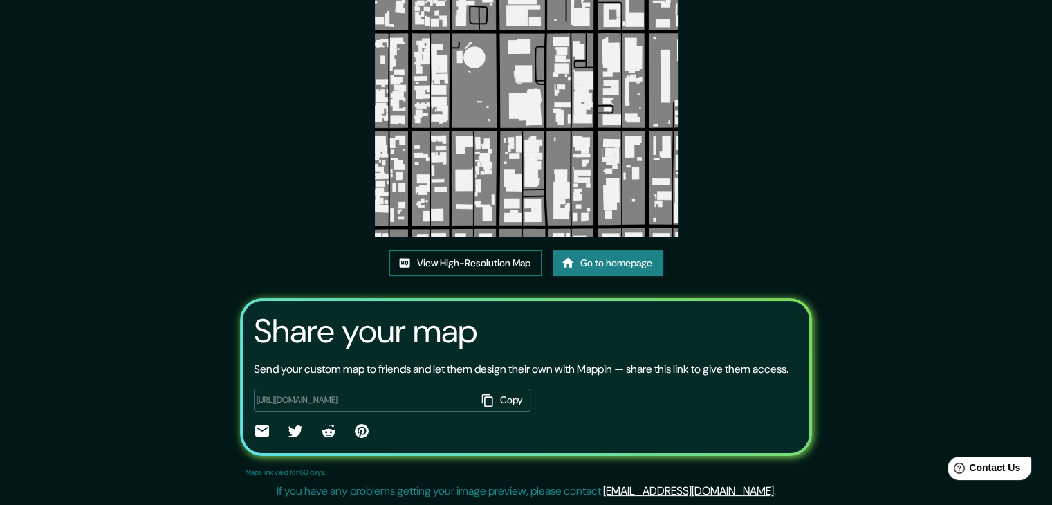 Image resolution: width=1052 pixels, height=505 pixels. What do you see at coordinates (608, 263) in the screenshot?
I see `a: Go to homepage` at bounding box center [608, 263].